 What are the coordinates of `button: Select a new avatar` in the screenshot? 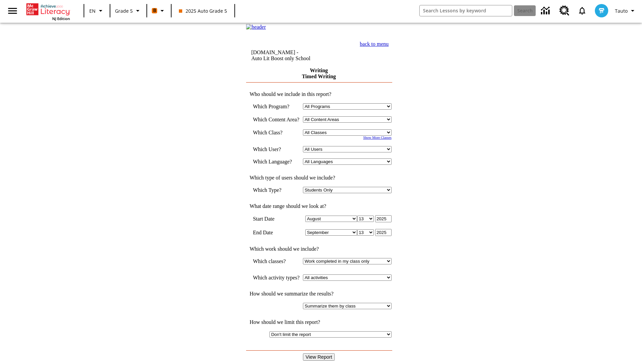 It's located at (602, 11).